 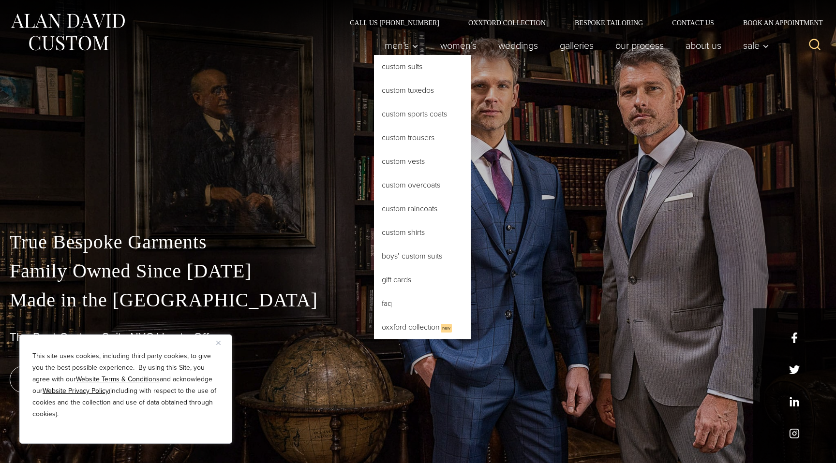 I want to click on h1: The Best Custom Suits NYC Has to Offer, so click(x=418, y=337).